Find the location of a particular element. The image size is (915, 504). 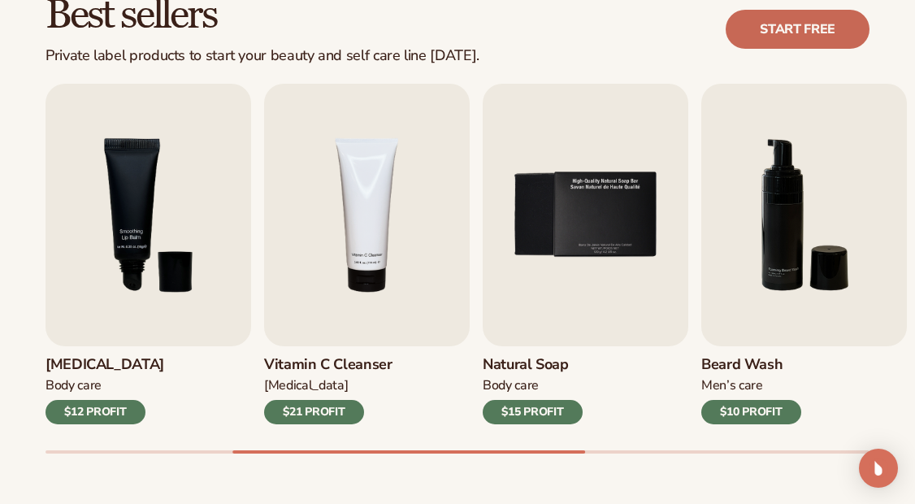

a: 3 / 9 is located at coordinates (148, 253).